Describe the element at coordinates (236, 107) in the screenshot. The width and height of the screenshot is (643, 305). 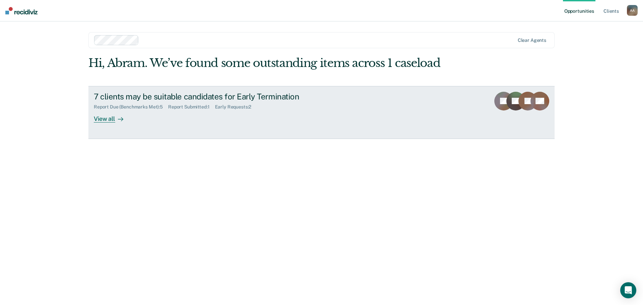
I see `div: Early Requests : 2` at that location.